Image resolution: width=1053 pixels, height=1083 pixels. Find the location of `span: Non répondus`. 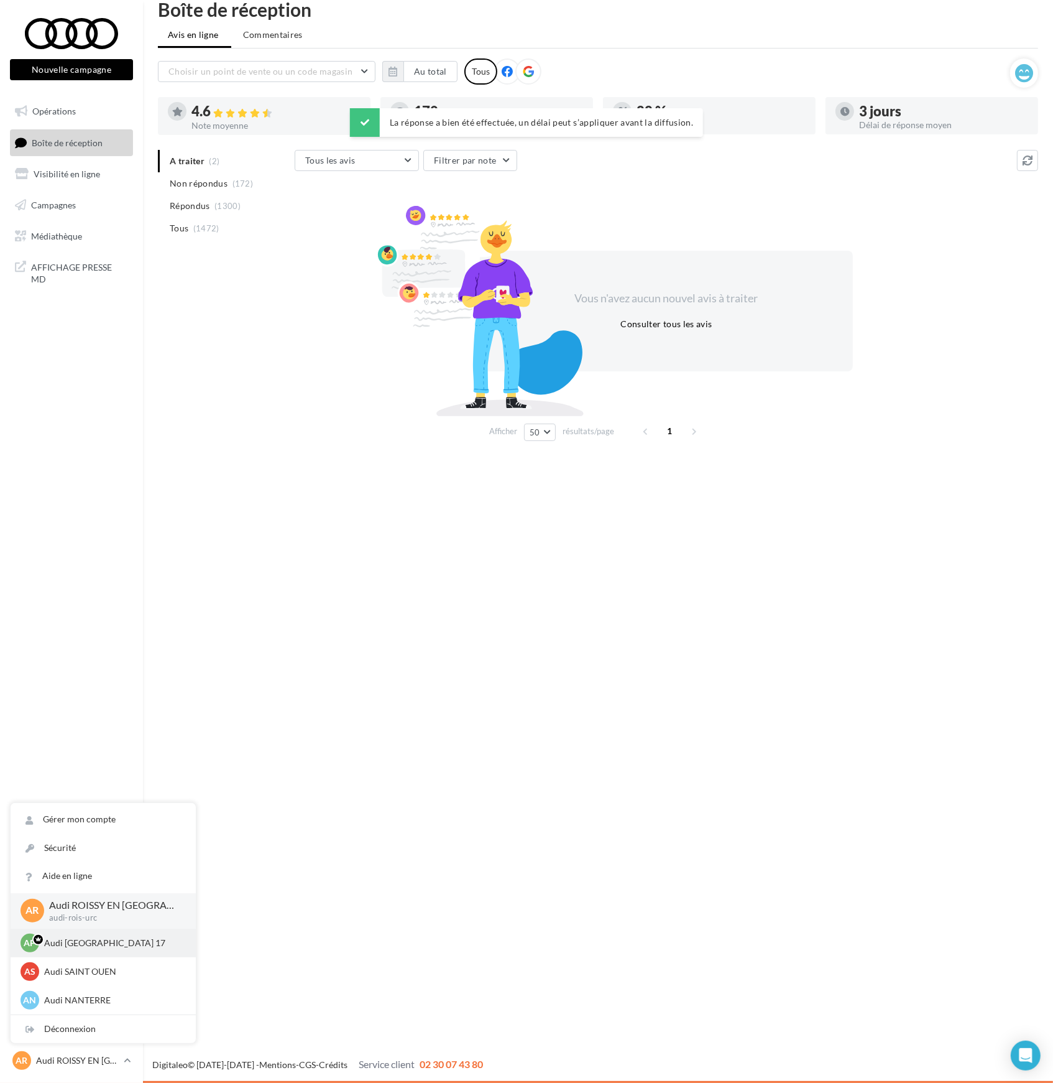

span: Non répondus is located at coordinates (198, 183).